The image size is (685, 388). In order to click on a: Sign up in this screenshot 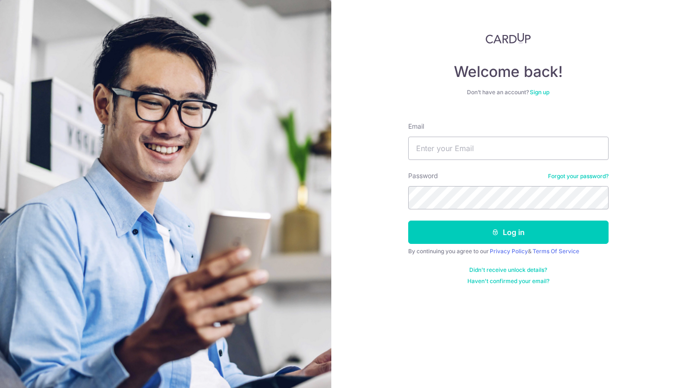, I will do `click(540, 92)`.